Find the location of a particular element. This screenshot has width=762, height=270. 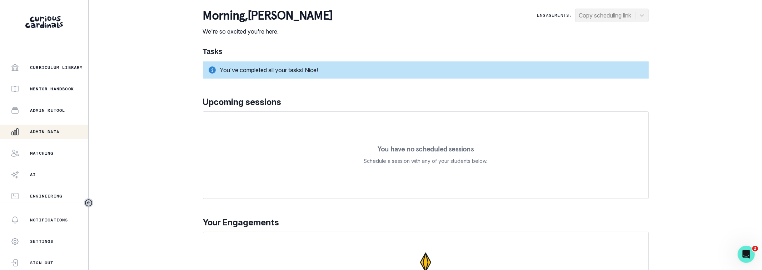

p: Curriculum Library is located at coordinates (56, 68).